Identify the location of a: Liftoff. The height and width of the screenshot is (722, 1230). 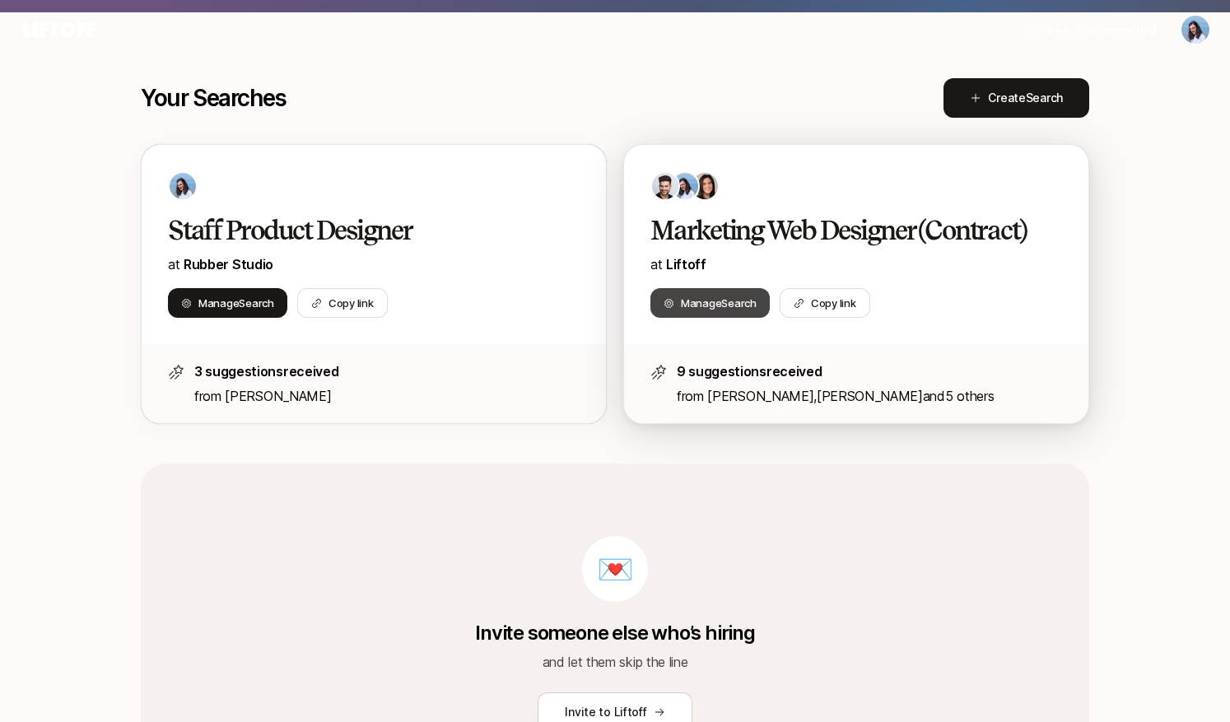
(686, 264).